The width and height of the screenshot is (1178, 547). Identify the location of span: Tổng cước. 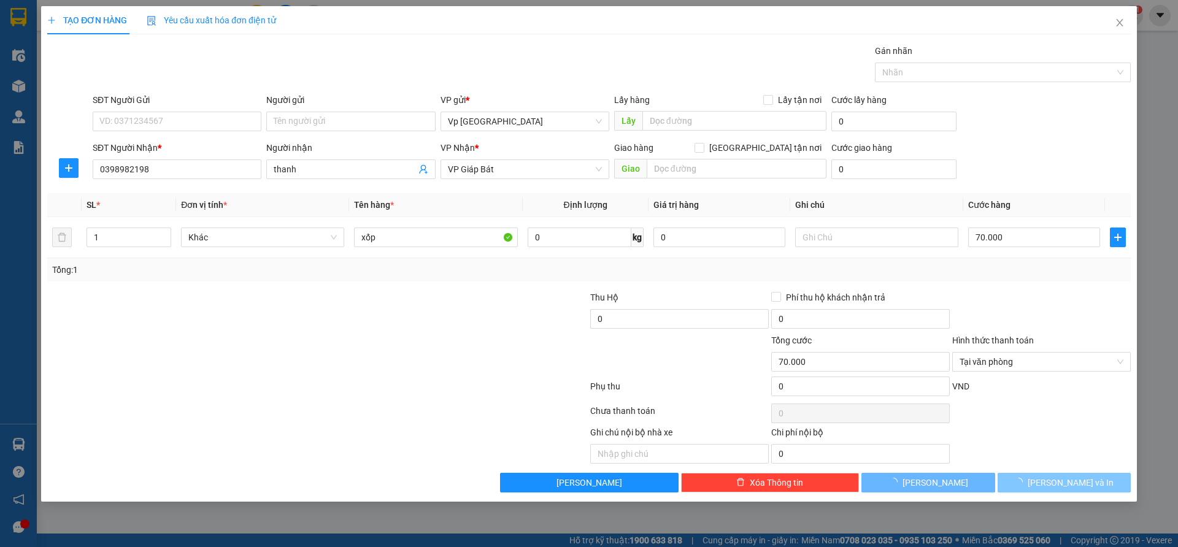
(792, 341).